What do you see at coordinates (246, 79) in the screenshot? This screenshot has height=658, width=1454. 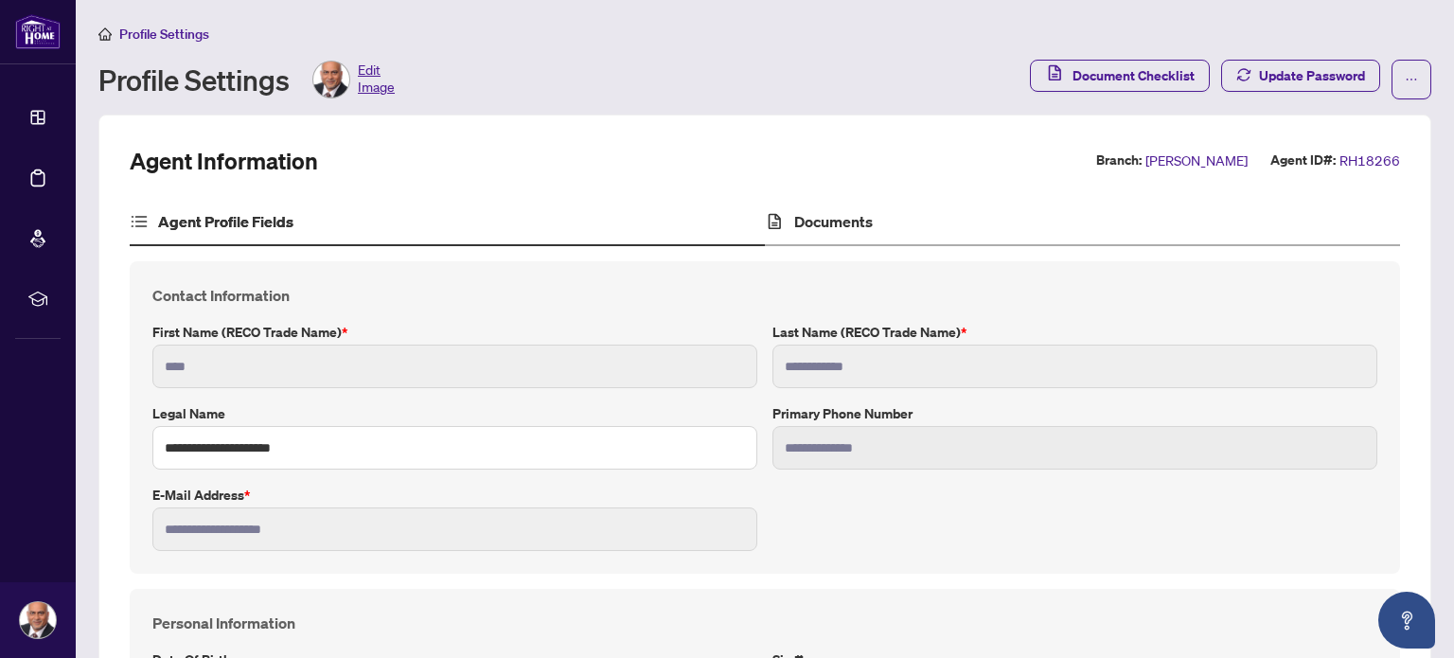 I see `div: Profile Settings` at bounding box center [246, 79].